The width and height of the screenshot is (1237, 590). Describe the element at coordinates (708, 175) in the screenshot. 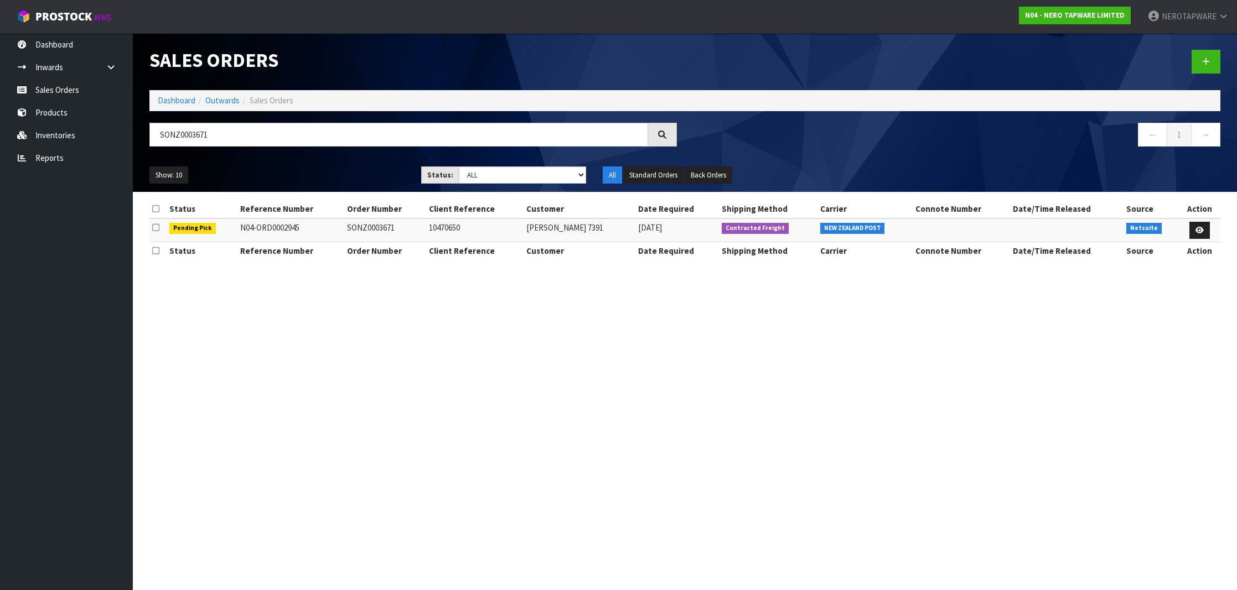

I see `button: Back Orders` at that location.